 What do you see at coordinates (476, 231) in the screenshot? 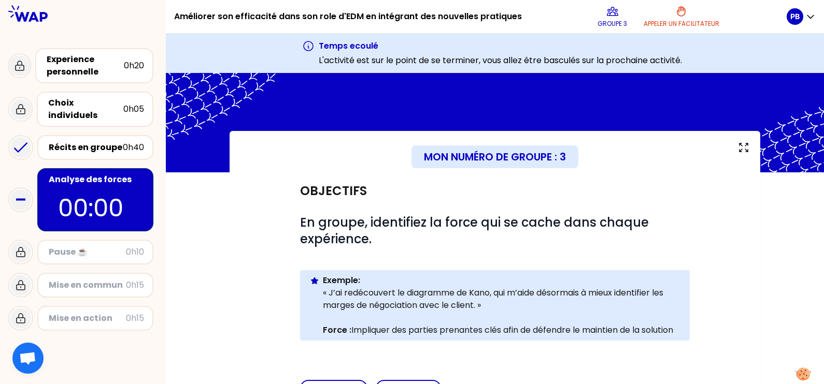
I see `span: En groupe, identifiez la force qui se cache dans chaque expérience.` at bounding box center [476, 231].